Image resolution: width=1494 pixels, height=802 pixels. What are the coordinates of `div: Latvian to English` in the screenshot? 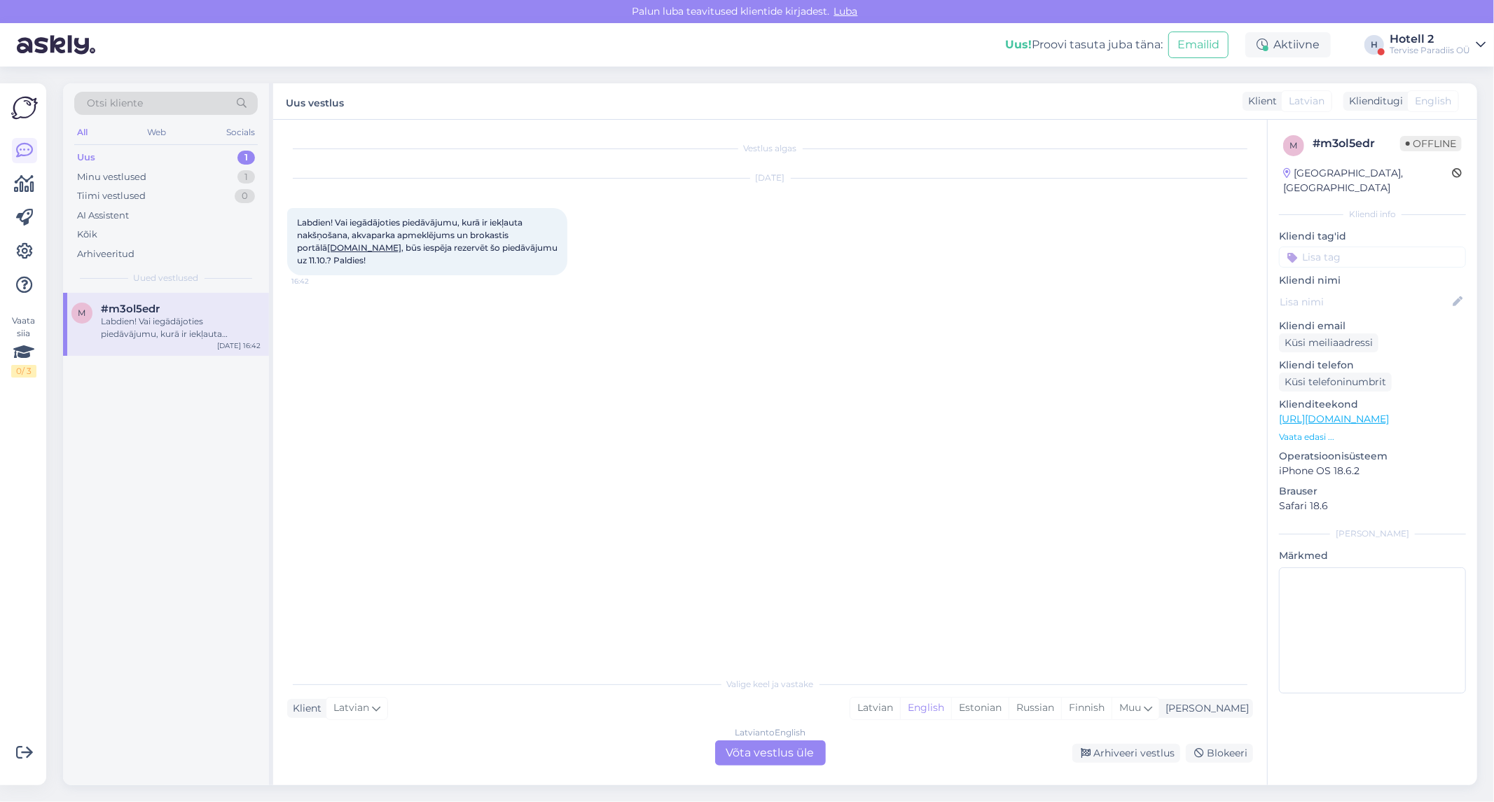 It's located at (770, 733).